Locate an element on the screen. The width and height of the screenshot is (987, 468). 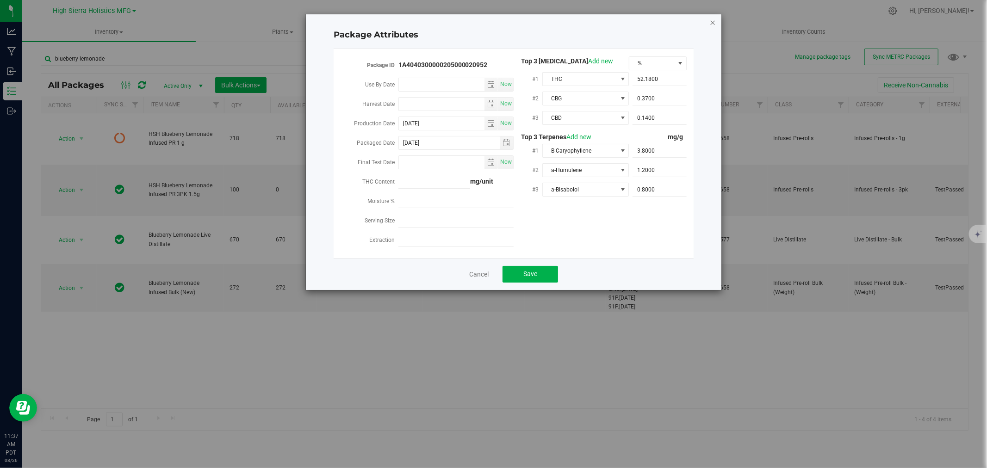
label: THC Content is located at coordinates (380, 182).